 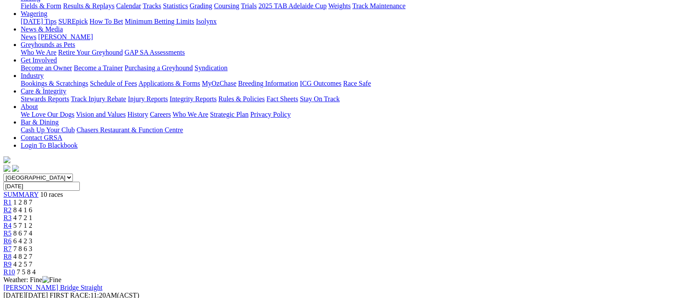 I want to click on a: Fields & Form, so click(x=41, y=6).